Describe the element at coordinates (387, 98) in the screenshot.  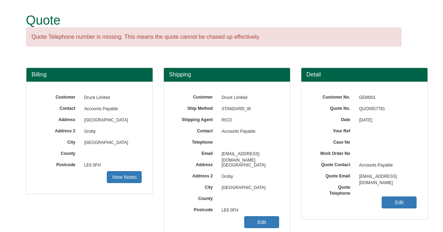
I see `span: GEM001` at that location.